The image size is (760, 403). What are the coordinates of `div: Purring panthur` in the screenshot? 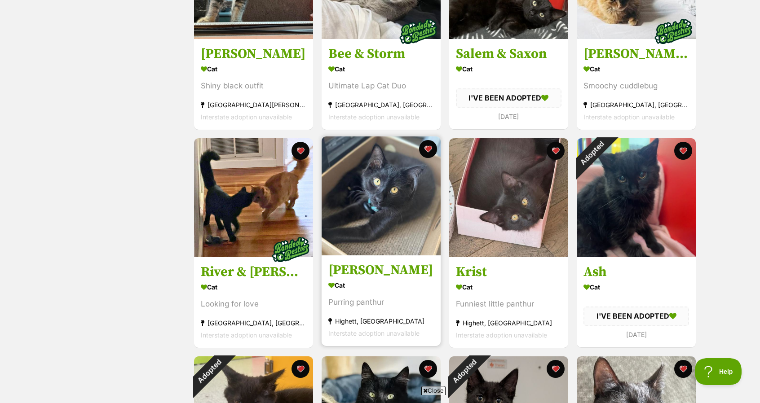 It's located at (381, 302).